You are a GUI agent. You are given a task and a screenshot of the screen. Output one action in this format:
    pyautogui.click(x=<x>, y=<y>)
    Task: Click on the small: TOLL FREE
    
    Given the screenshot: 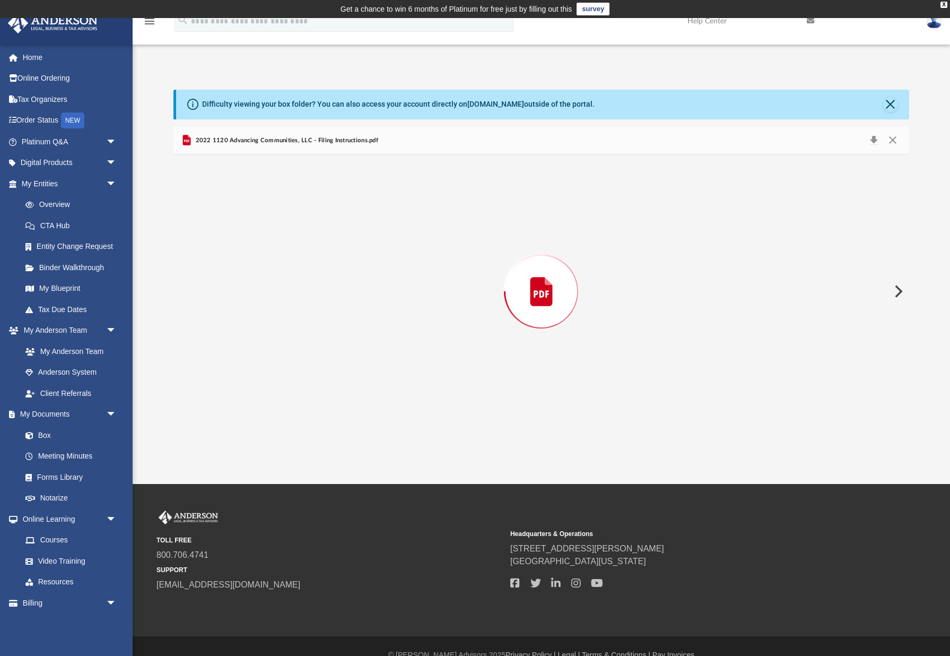 What is the action you would take?
    pyautogui.click(x=330, y=540)
    